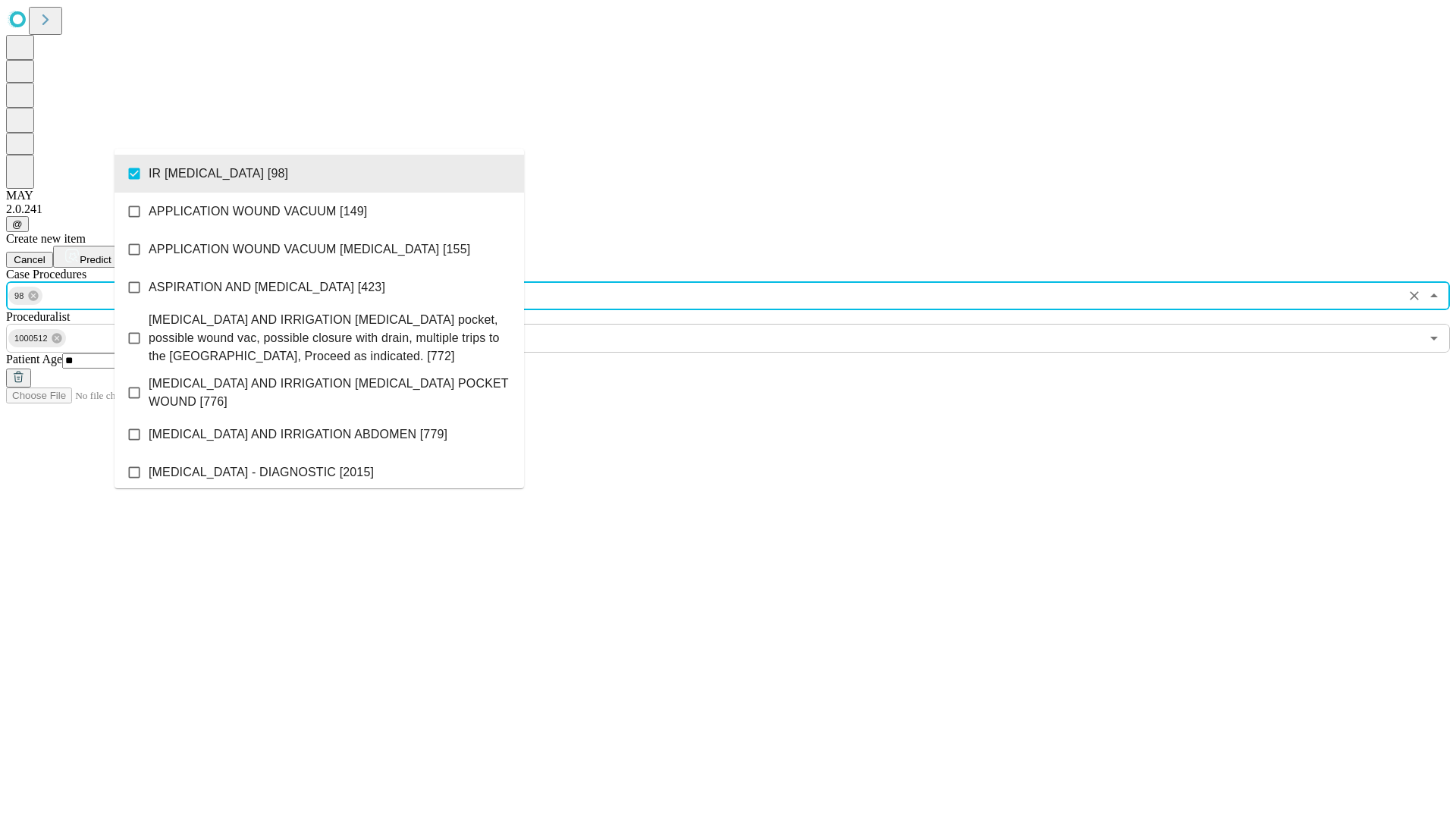 This screenshot has height=819, width=1456. I want to click on button: Open, so click(1433, 339).